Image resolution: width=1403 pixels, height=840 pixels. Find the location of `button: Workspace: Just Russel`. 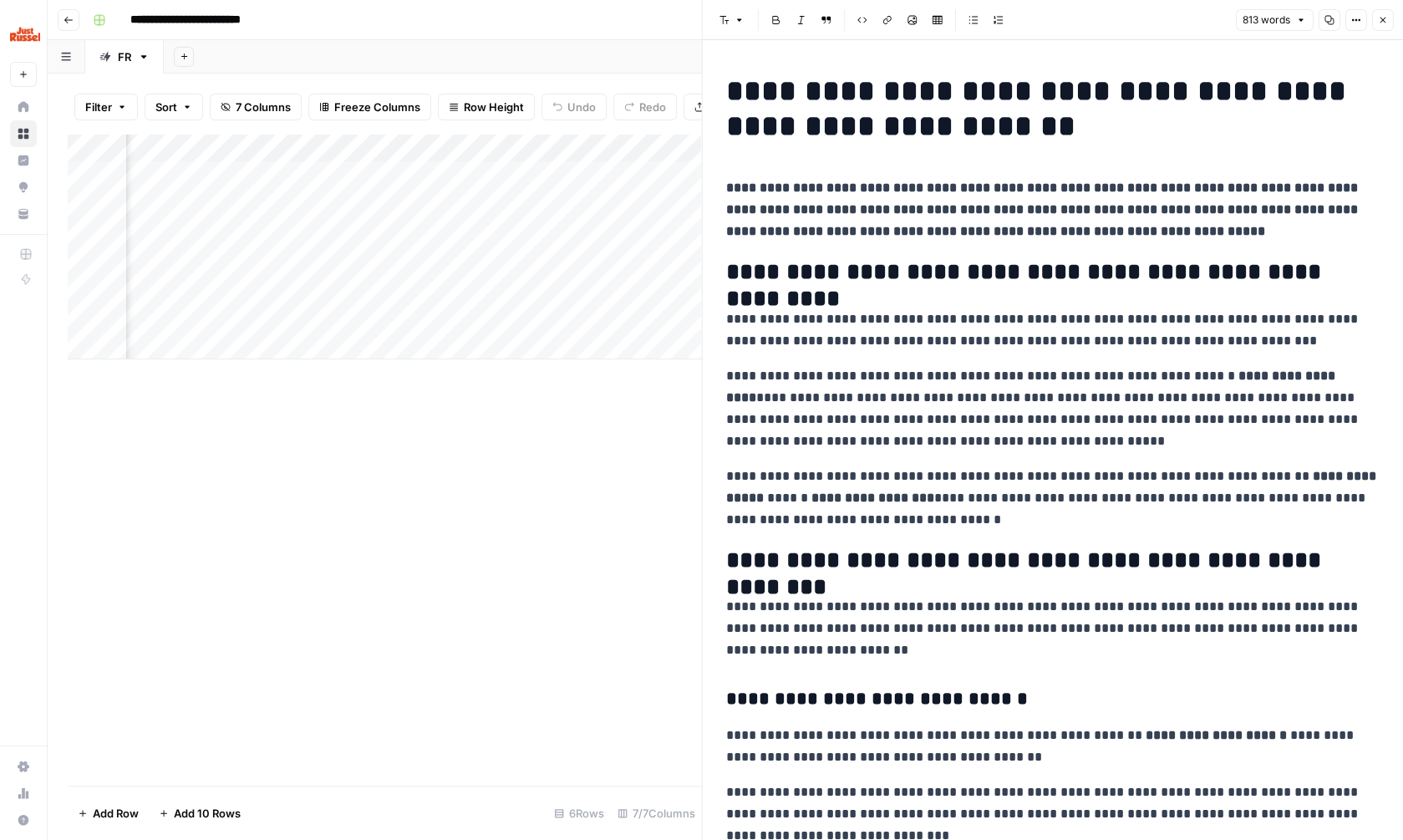

button: Workspace: Just Russel is located at coordinates (24, 34).